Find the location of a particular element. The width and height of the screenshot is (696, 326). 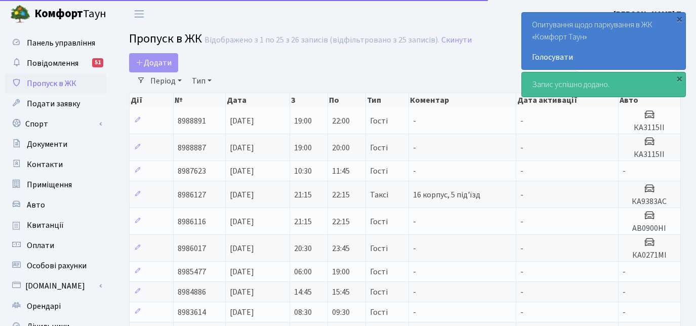

span: Документи is located at coordinates (47, 144).